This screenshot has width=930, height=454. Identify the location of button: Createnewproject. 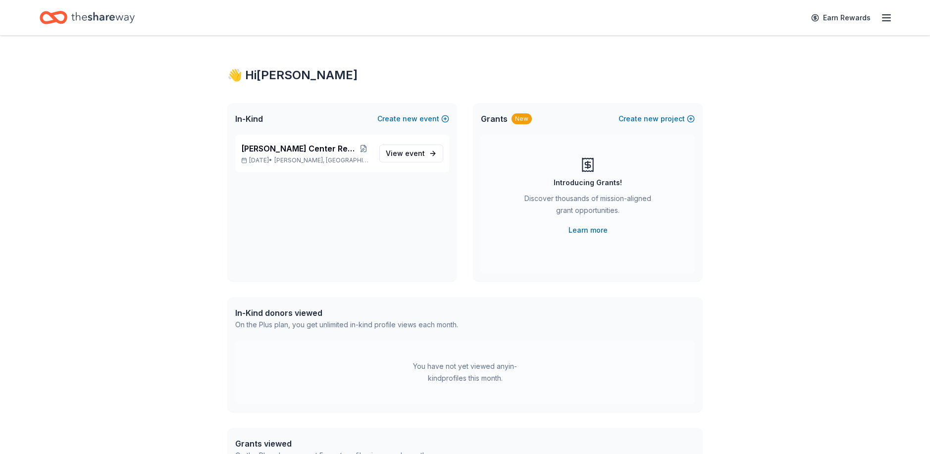
(657, 119).